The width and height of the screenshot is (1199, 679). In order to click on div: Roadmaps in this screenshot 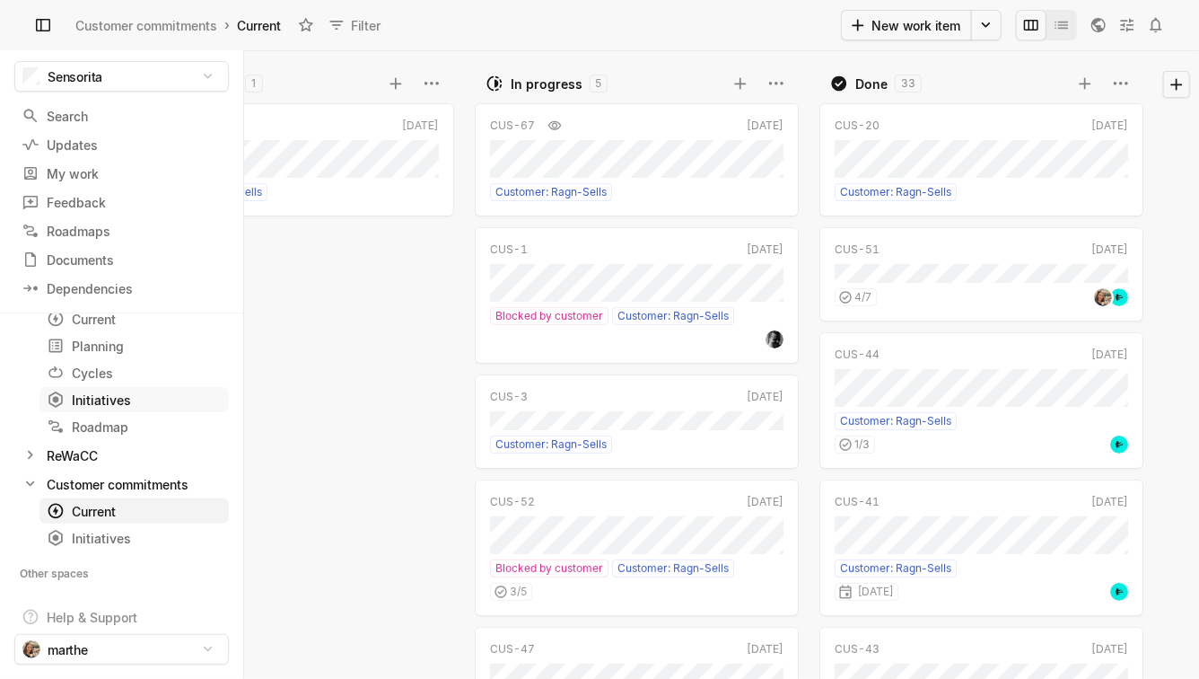, I will do `click(121, 231)`.